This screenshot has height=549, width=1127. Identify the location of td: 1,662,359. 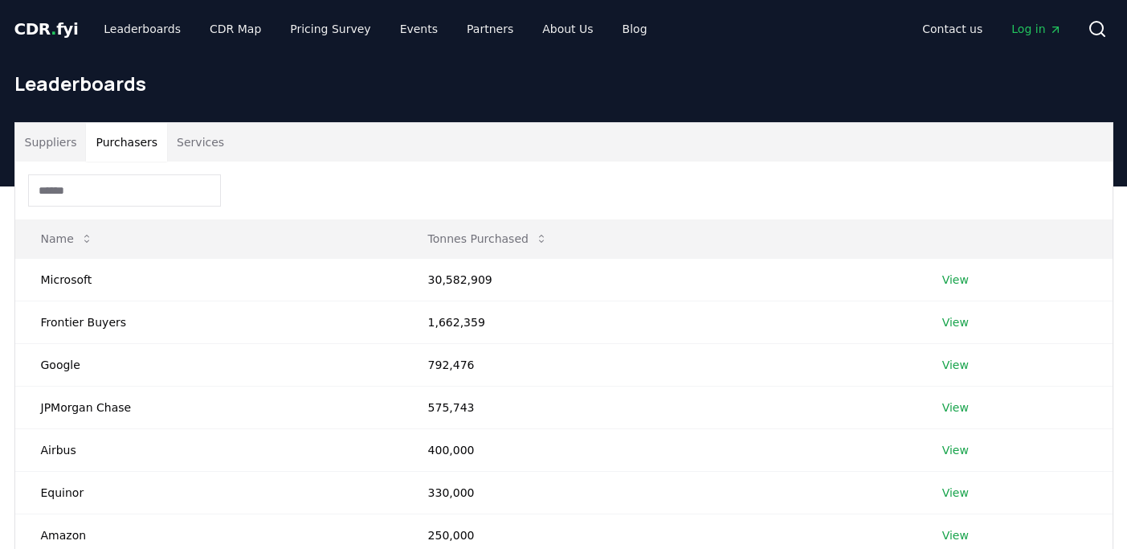
(660, 321).